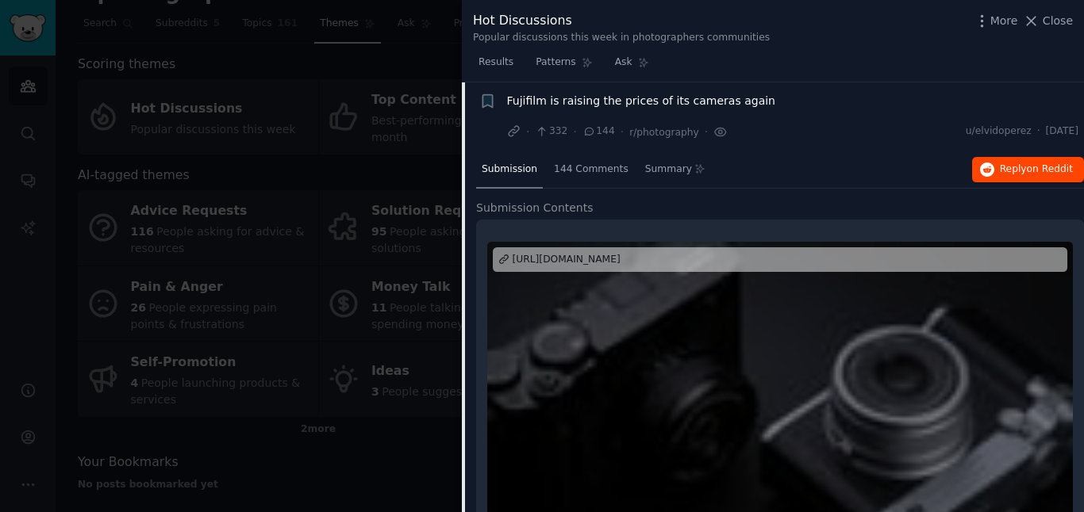  I want to click on button: More, so click(996, 21).